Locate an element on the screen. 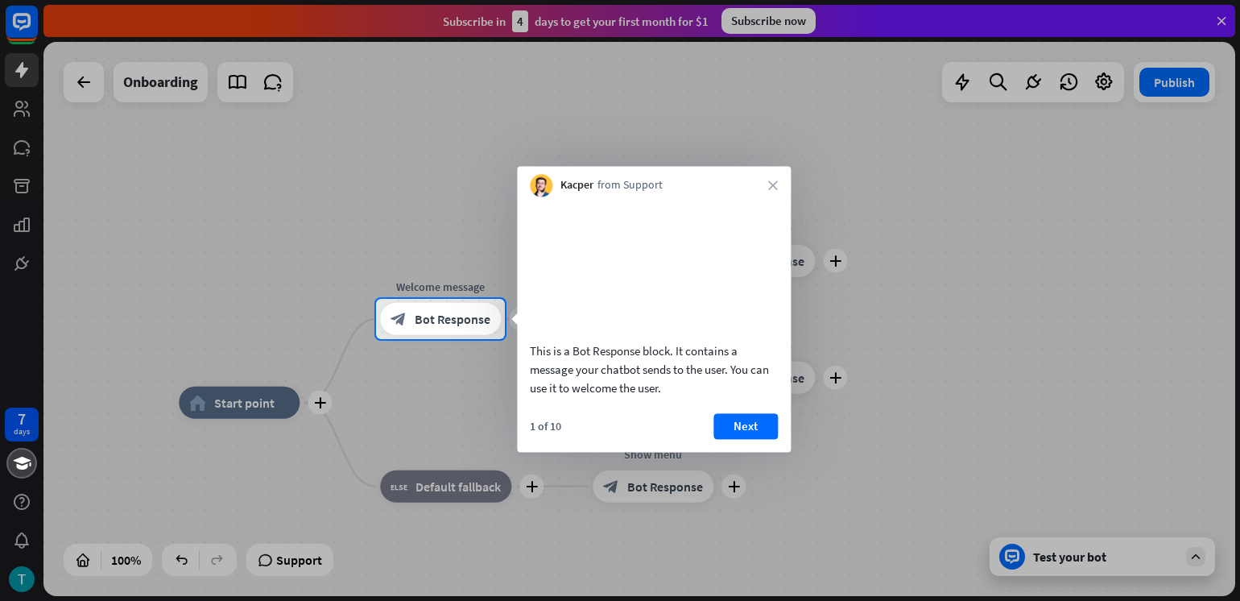 This screenshot has width=1240, height=601. div: This is a Bot Response block. It contains a message your chatbot sends to the user. You can use i... is located at coordinates (654, 369).